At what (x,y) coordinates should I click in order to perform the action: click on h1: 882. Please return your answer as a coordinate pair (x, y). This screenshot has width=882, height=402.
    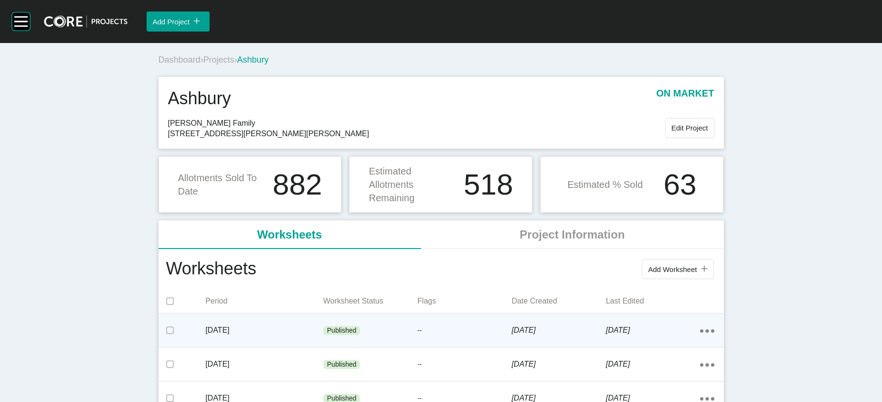
    Looking at the image, I should click on (297, 184).